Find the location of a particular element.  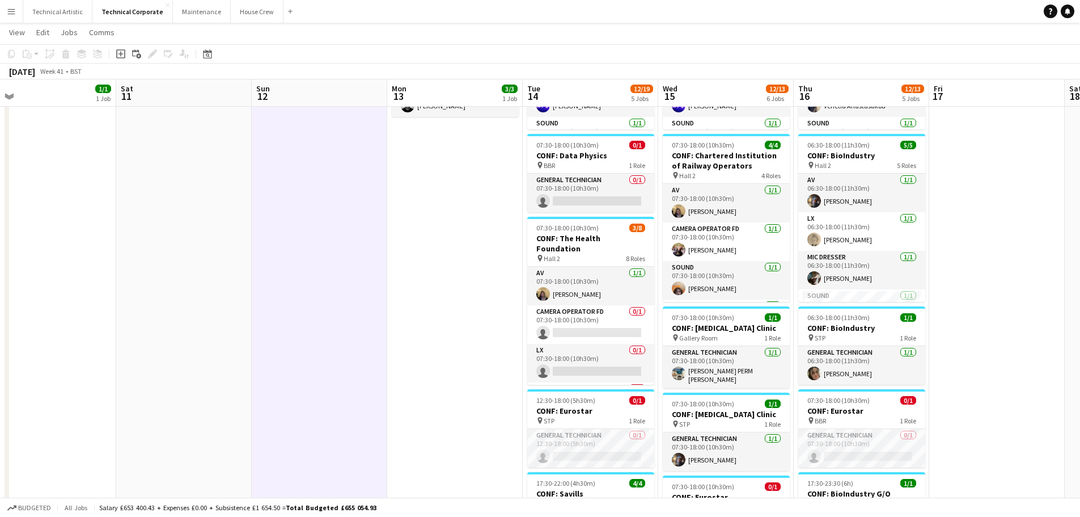

span: Thu is located at coordinates (805, 88).